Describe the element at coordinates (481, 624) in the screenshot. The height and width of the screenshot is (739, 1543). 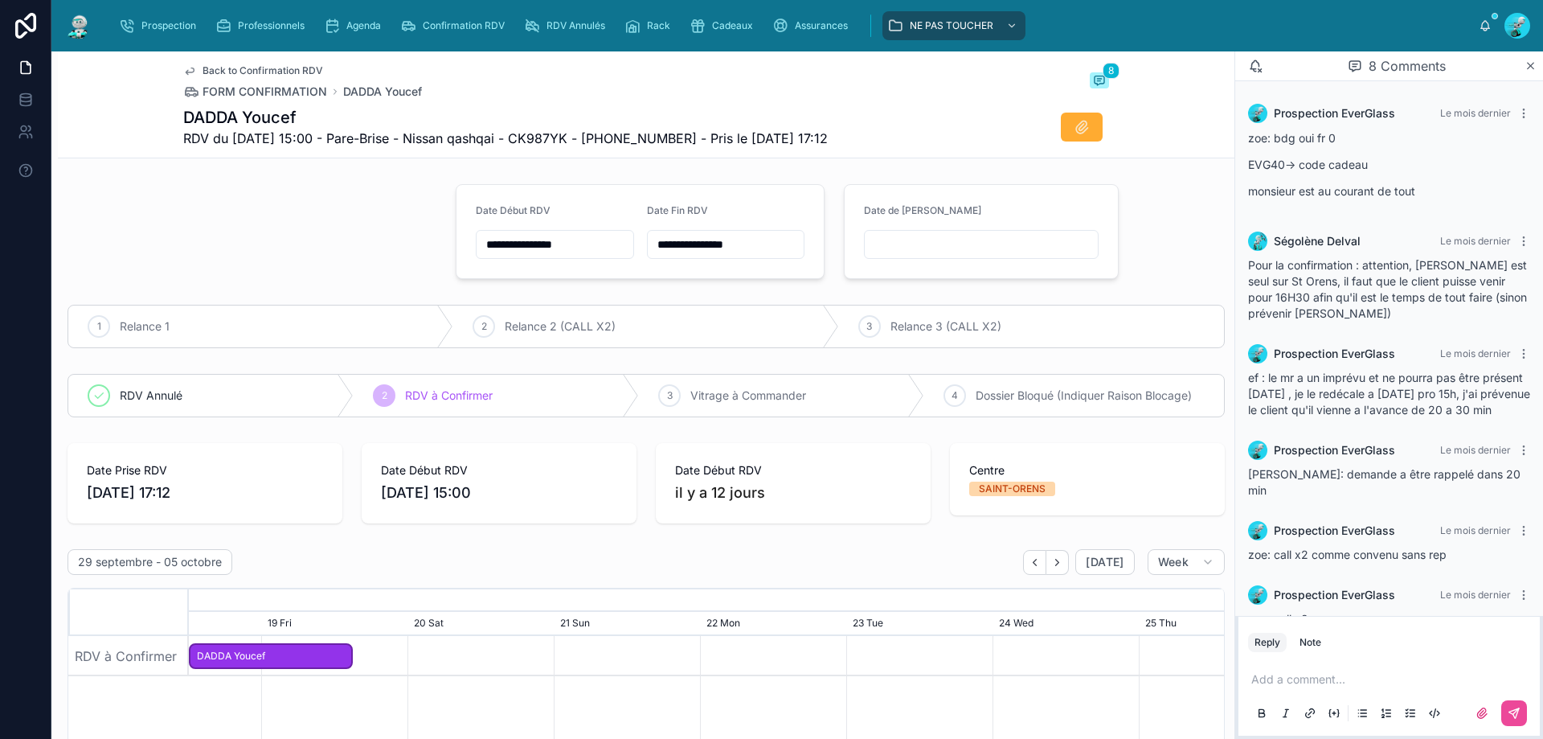
I see `div: 20 Sat` at that location.